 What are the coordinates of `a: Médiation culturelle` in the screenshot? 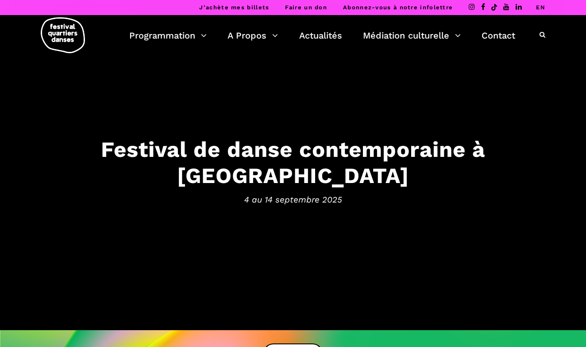 It's located at (412, 35).